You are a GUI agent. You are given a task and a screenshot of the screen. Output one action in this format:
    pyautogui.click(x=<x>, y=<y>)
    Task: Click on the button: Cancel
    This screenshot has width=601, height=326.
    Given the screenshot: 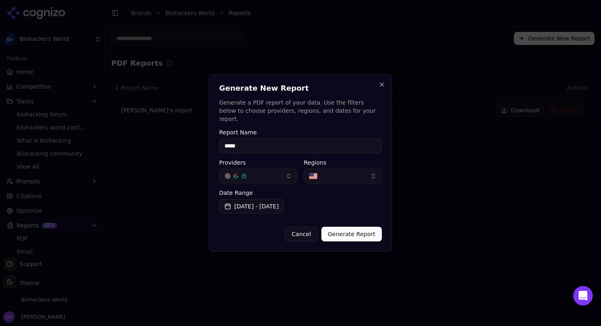 What is the action you would take?
    pyautogui.click(x=301, y=234)
    